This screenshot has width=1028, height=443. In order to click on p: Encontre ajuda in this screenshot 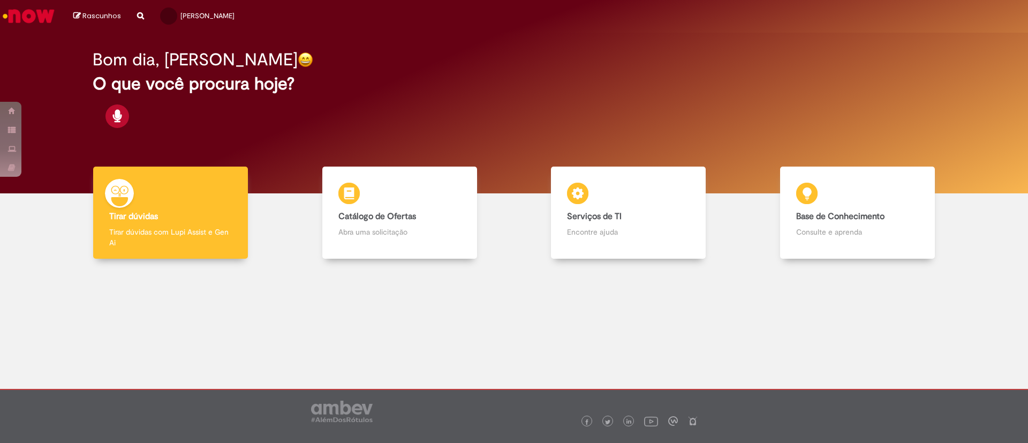, I will do `click(628, 232)`.